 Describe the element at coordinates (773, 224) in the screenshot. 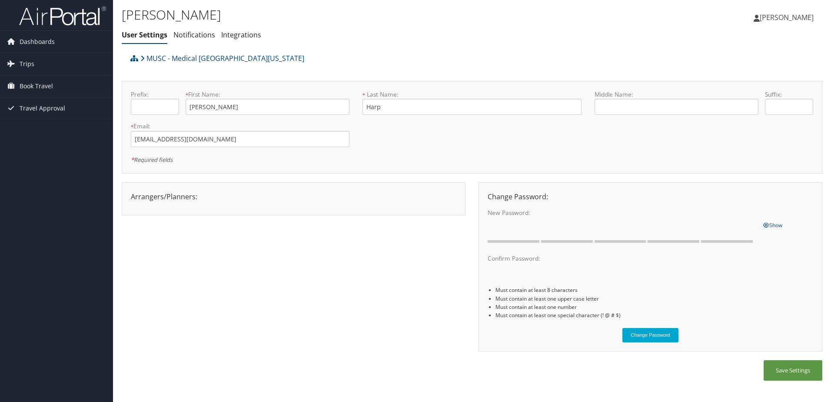

I see `a: Show` at that location.